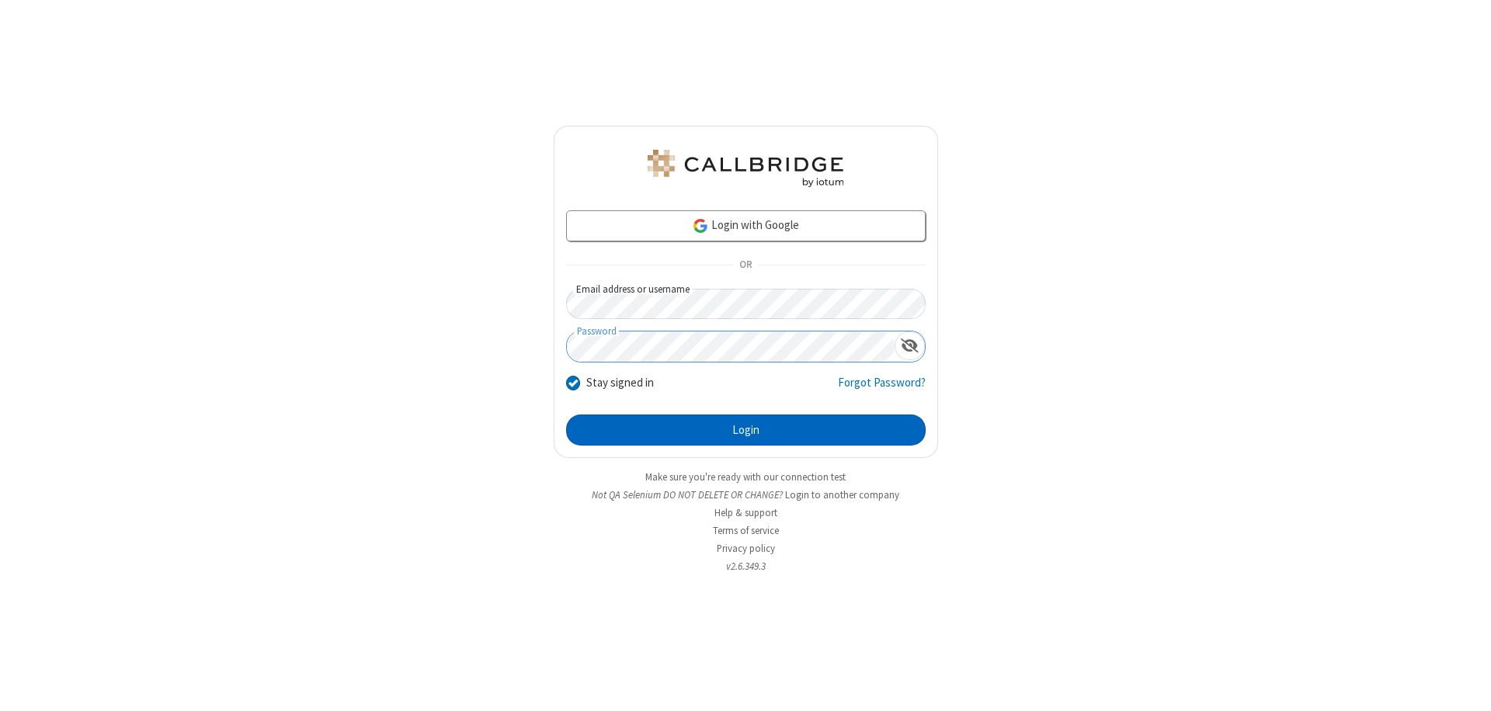 The height and width of the screenshot is (711, 1491). What do you see at coordinates (842, 495) in the screenshot?
I see `button: Login to another company` at bounding box center [842, 495].